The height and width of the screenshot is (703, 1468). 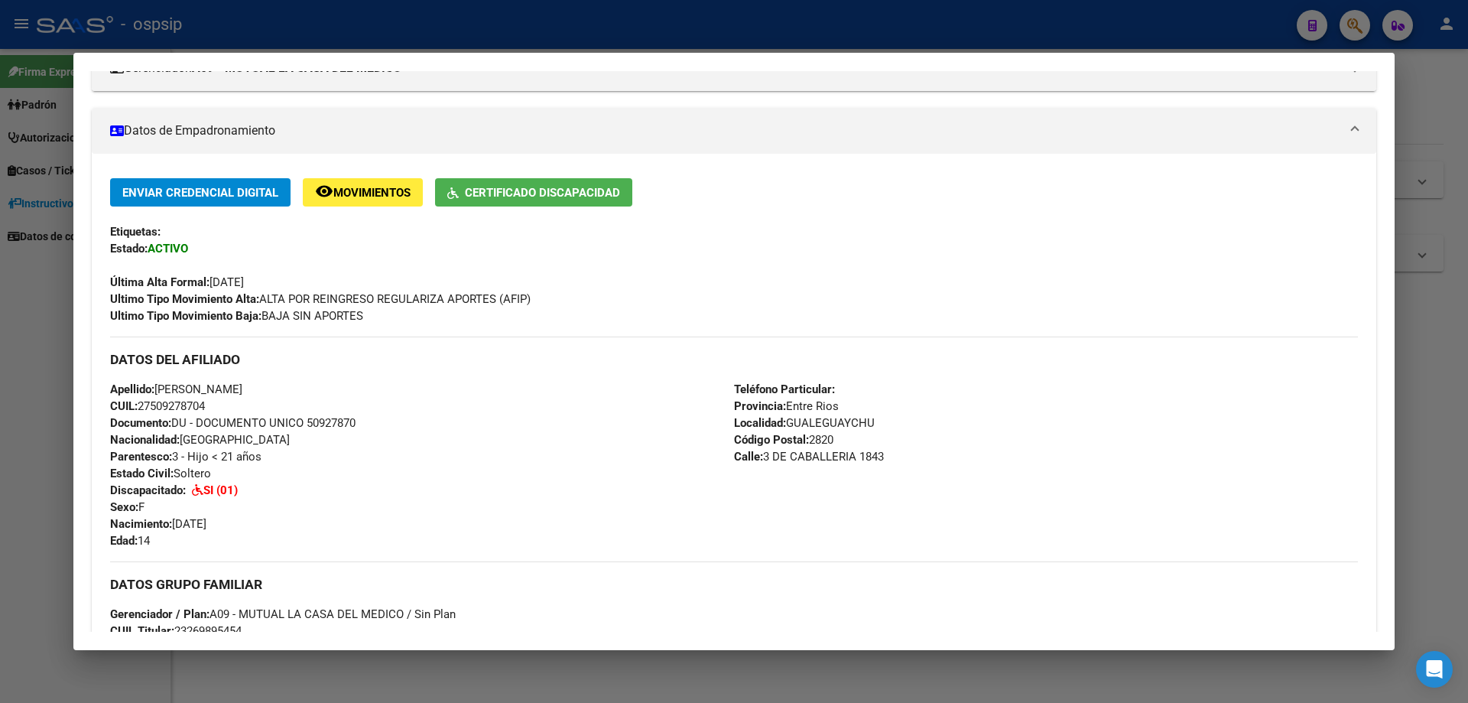 I want to click on strong: Documento:, so click(x=141, y=423).